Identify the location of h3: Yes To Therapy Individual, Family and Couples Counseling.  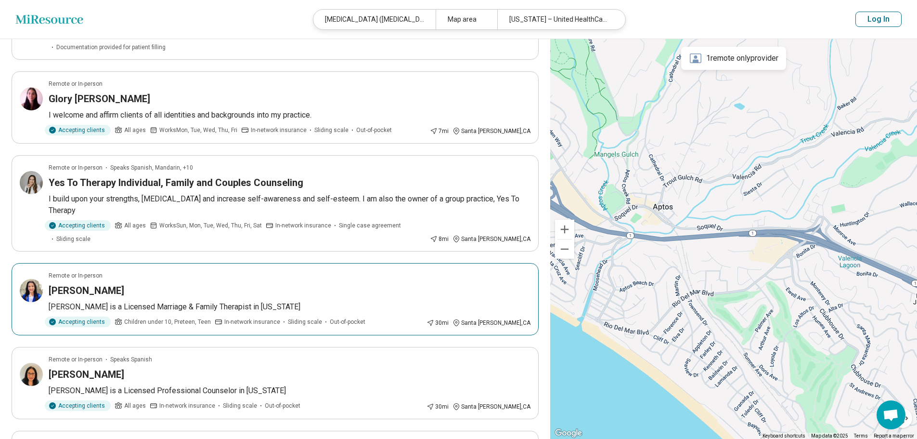
(176, 182).